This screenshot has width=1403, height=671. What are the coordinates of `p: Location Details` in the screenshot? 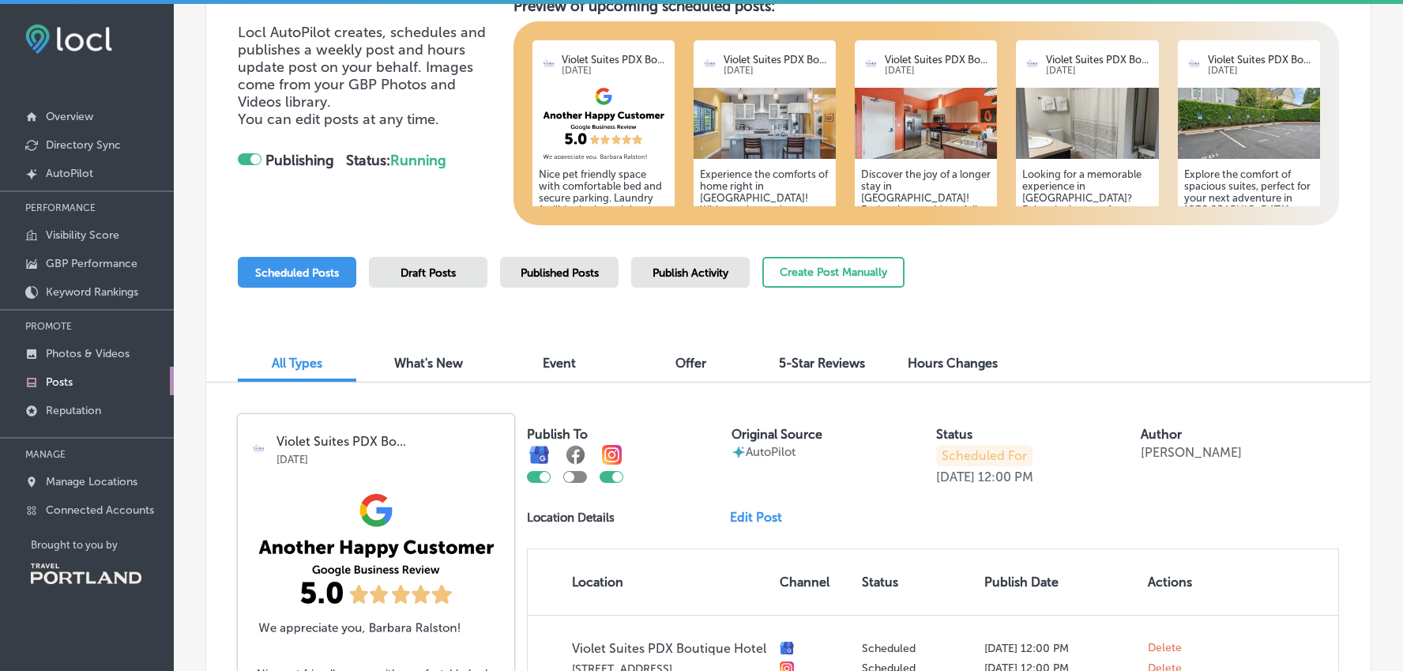 It's located at (570, 517).